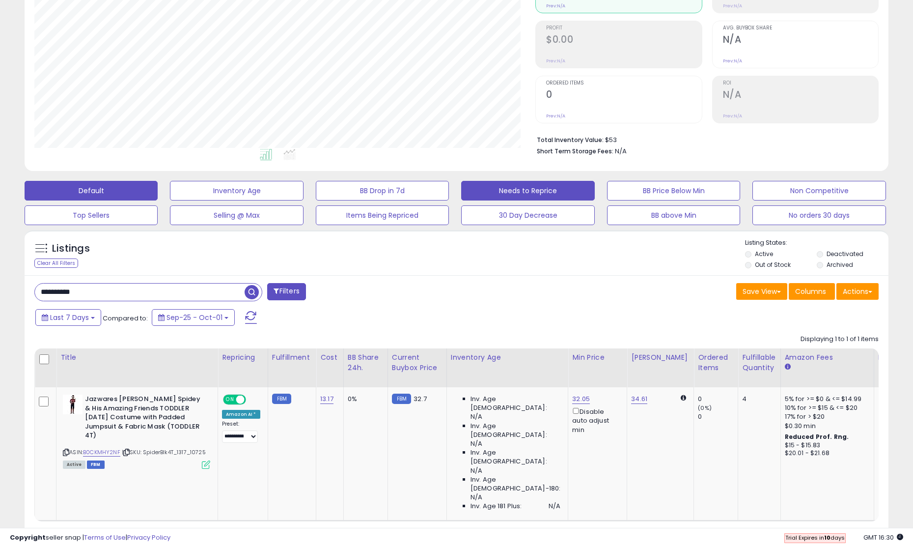 The height and width of the screenshot is (548, 913). What do you see at coordinates (827, 538) in the screenshot?
I see `b: 10` at bounding box center [827, 538].